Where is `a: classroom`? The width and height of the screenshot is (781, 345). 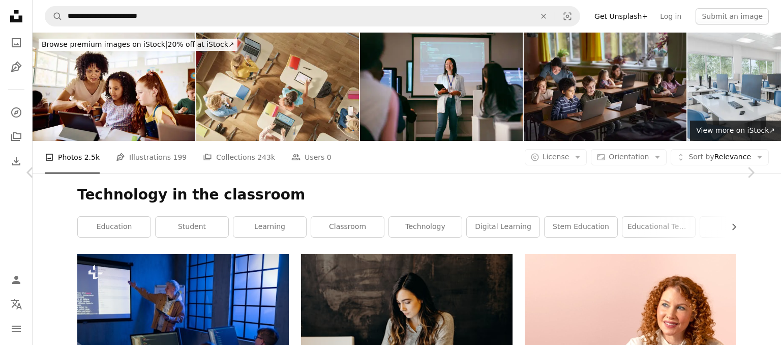
a: classroom is located at coordinates (347, 227).